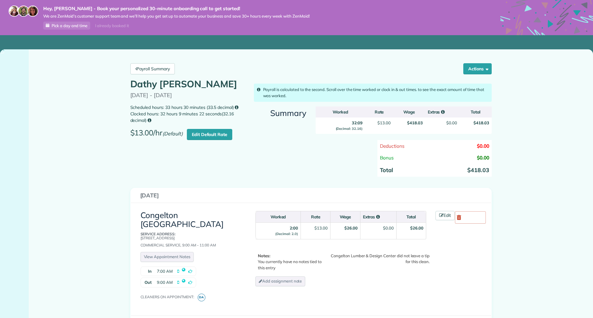 The width and height of the screenshot is (593, 318). I want to click on img: michelle-19f622bdf1676172e81f8f8fba1fb50e276960ebfe0243fe18214015130c80e4.jpg, so click(33, 11).